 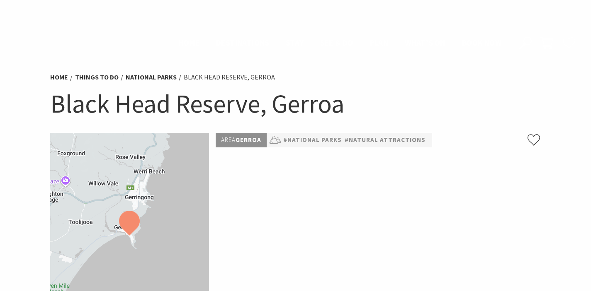 I want to click on nav: Main Menu, so click(x=340, y=43).